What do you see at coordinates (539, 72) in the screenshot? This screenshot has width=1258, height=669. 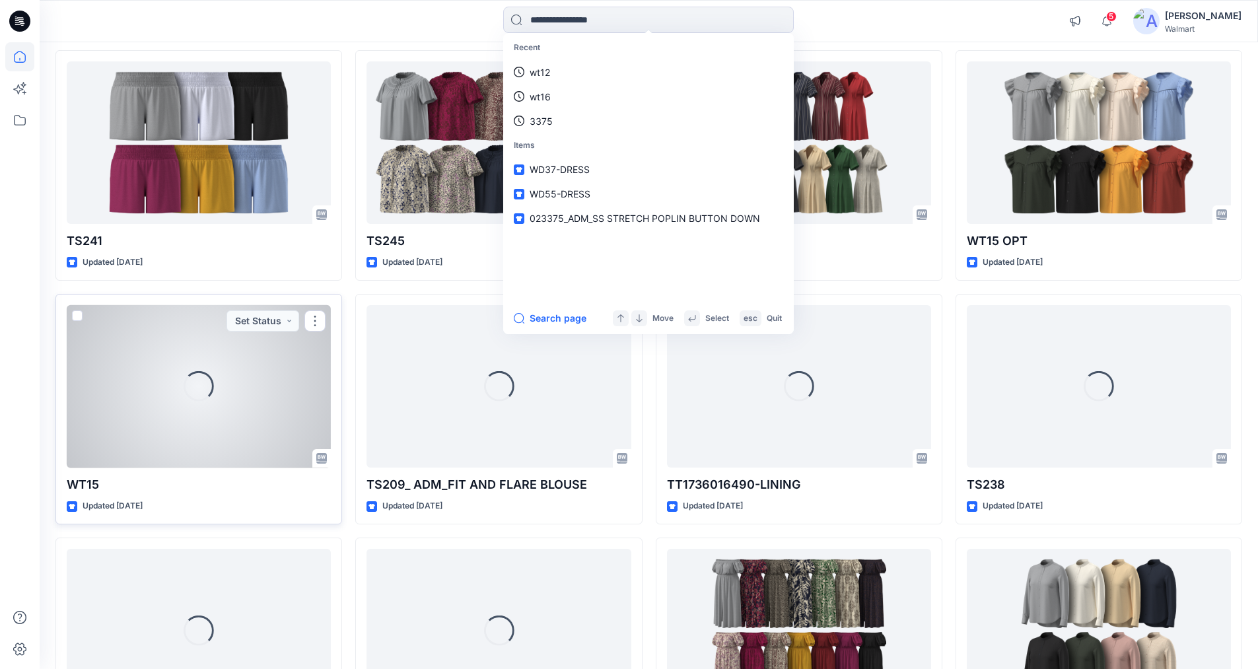 I see `p: wt12` at bounding box center [539, 72].